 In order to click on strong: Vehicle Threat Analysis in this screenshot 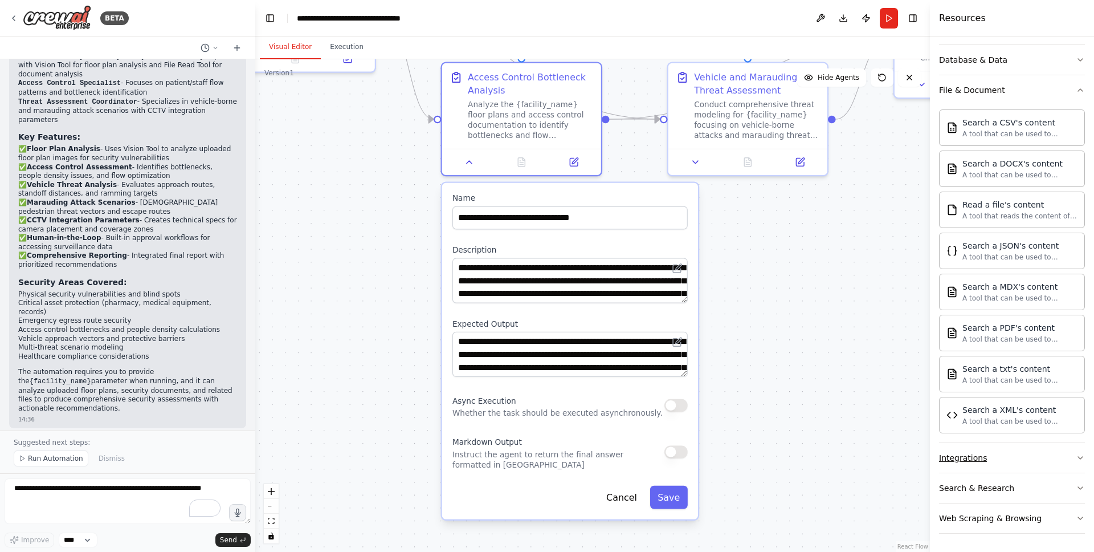, I will do `click(72, 185)`.